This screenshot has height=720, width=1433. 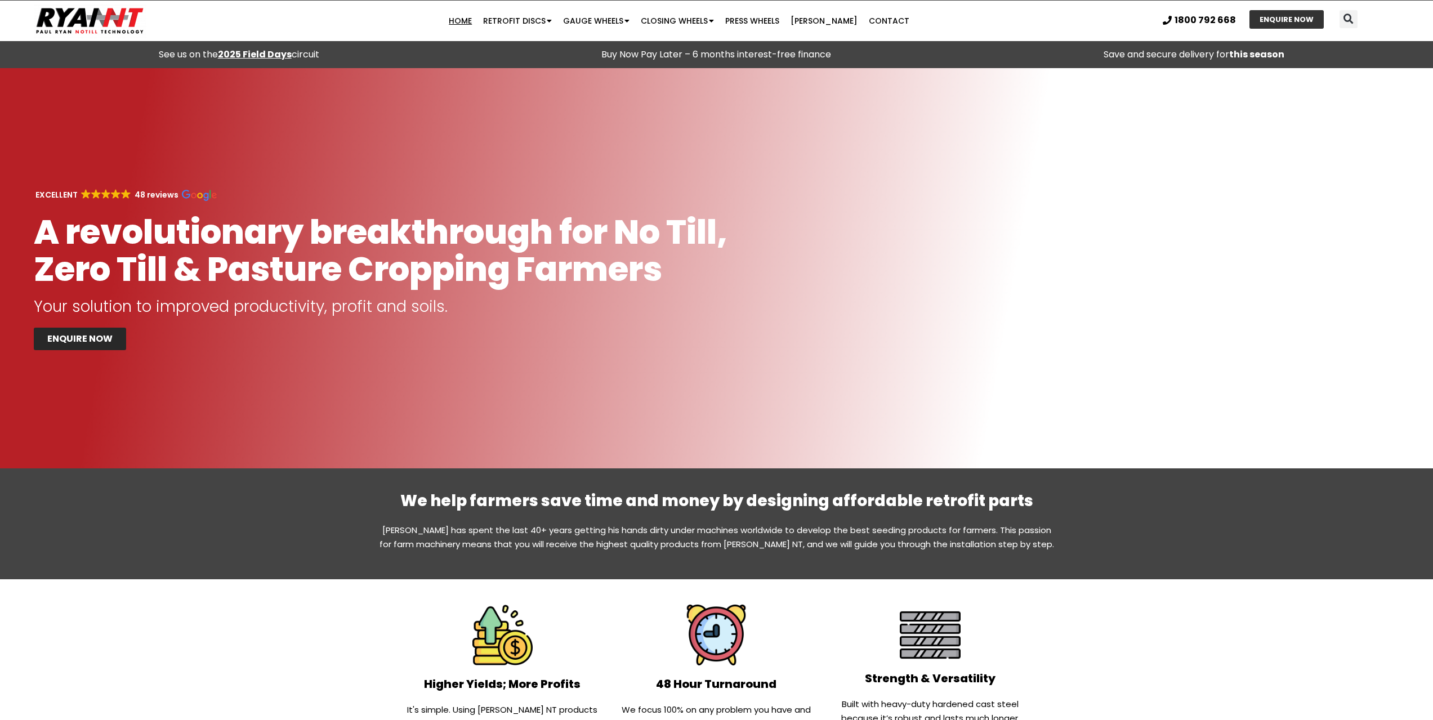 I want to click on img: Ryan NT logo, so click(x=90, y=21).